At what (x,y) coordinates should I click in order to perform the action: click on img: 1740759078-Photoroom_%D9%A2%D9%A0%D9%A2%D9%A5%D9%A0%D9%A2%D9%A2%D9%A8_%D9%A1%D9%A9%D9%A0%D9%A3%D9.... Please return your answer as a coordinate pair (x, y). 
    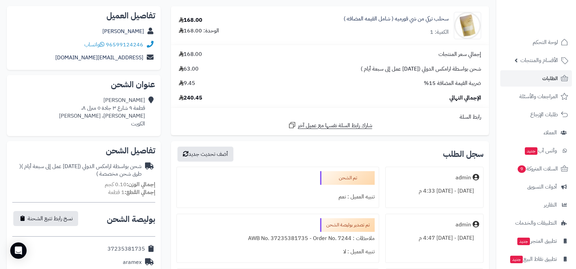
    Looking at the image, I should click on (468, 26).